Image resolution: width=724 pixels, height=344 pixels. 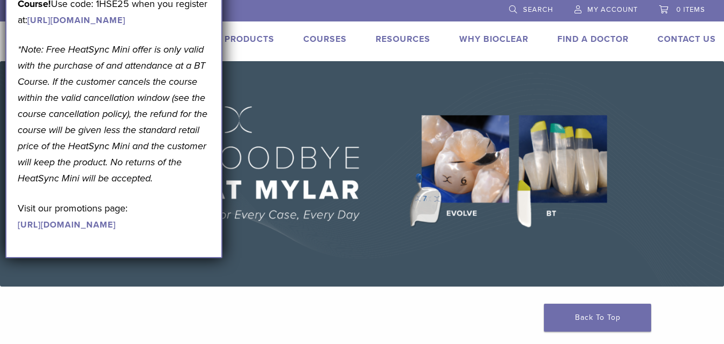 What do you see at coordinates (114, 216) in the screenshot?
I see `p: Visit our promotions page:` at bounding box center [114, 216].